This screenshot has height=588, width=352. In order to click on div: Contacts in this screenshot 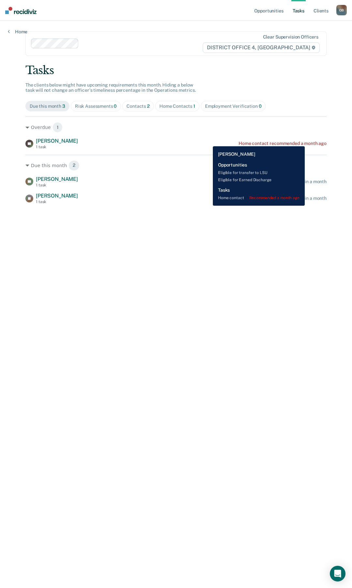, I will do `click(138, 106)`.